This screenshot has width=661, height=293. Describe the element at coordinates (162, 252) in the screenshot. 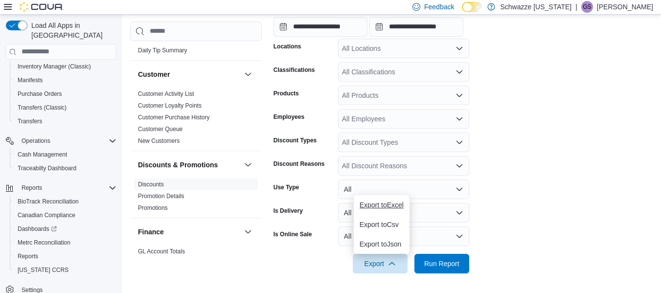

I see `a: GL Account Totals` at that location.